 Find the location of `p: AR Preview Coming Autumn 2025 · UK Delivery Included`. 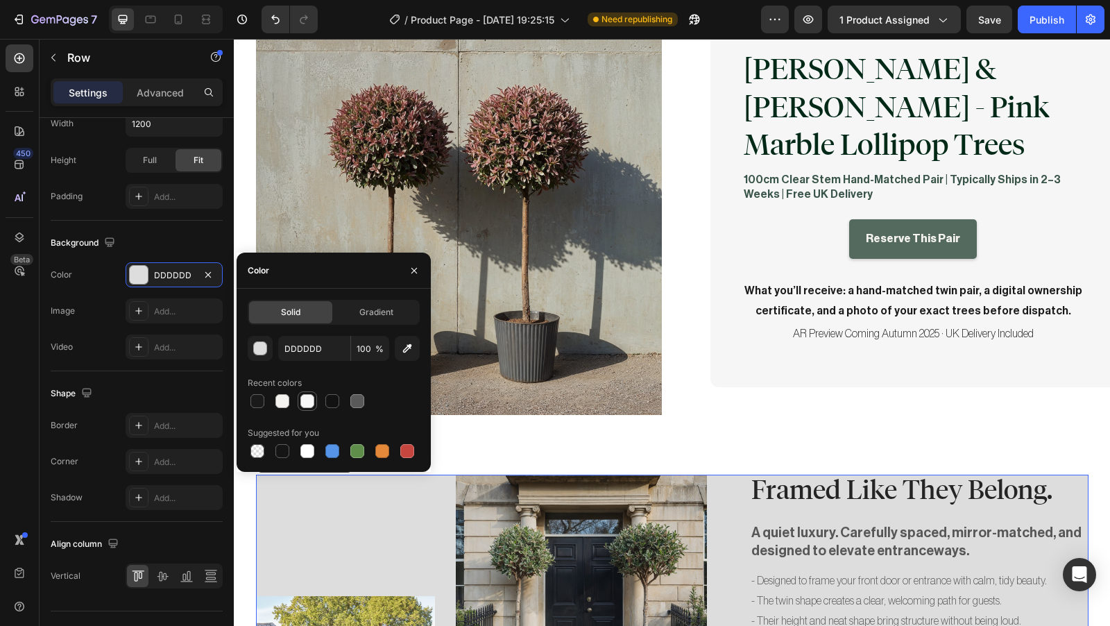

p: AR Preview Coming Autumn 2025 · UK Delivery Included is located at coordinates (679, 295).